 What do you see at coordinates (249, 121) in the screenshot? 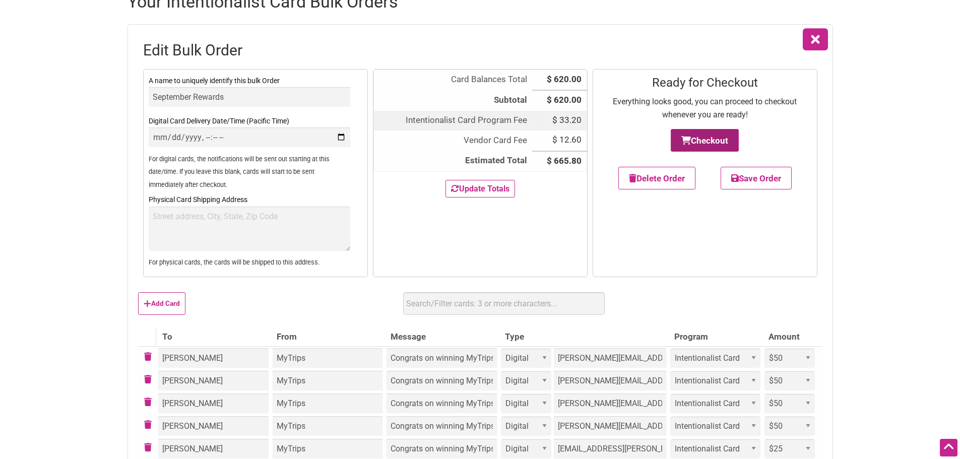
I see `label: Digital Card Delivery Date/Time (Pacific Time)` at bounding box center [249, 121].